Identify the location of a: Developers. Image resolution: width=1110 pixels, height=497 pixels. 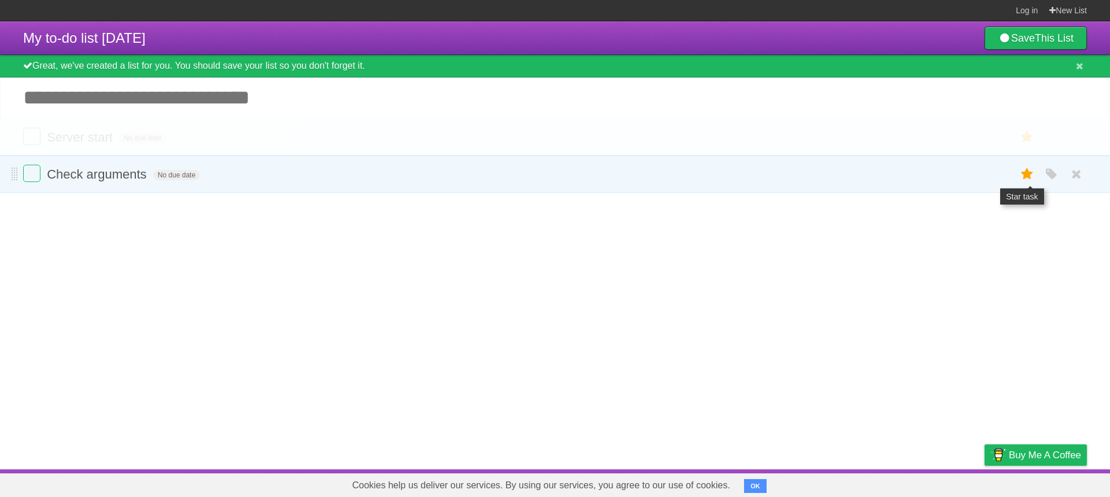
(892, 483).